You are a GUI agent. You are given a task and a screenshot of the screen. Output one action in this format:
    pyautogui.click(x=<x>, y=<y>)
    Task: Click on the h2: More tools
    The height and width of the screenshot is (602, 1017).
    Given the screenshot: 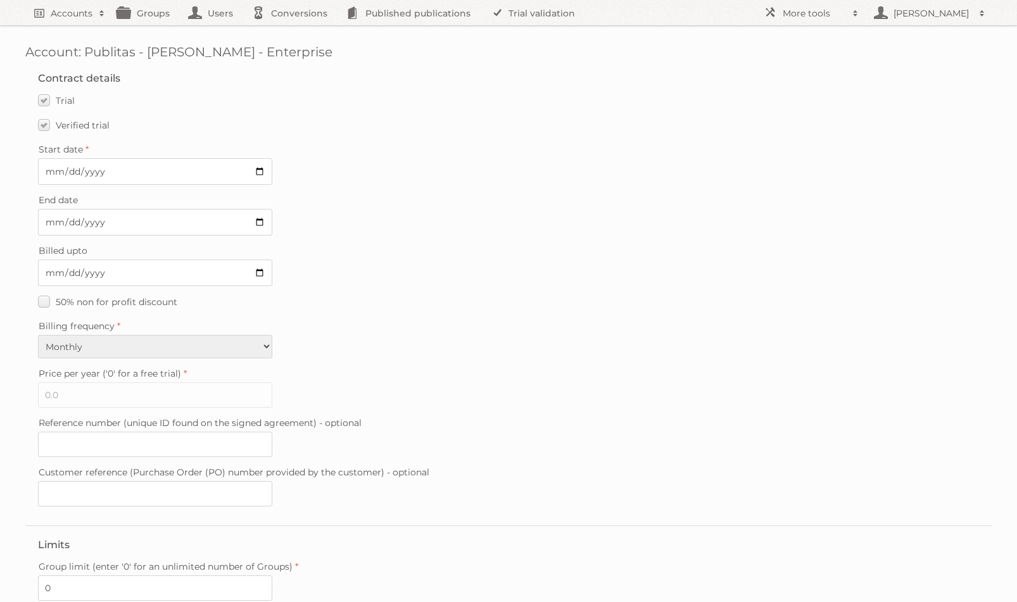 What is the action you would take?
    pyautogui.click(x=814, y=13)
    